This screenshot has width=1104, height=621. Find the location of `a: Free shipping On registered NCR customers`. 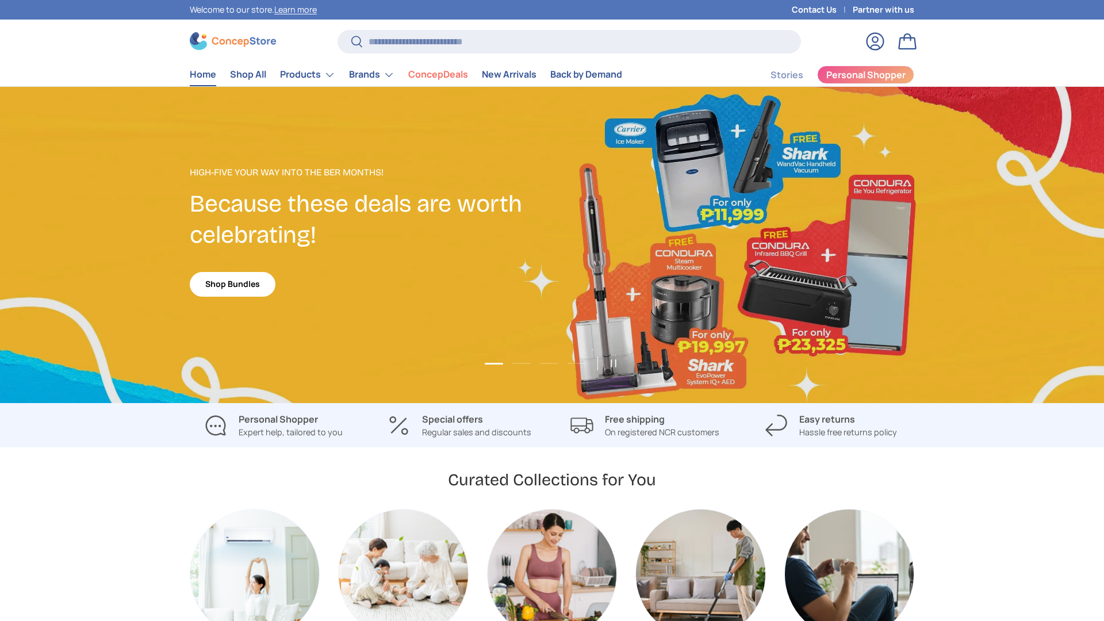

a: Free shipping On registered NCR customers is located at coordinates (644, 425).